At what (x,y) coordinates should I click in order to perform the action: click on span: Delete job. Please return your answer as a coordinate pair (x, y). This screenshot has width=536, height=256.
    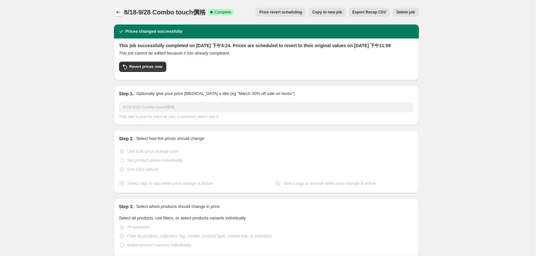
    Looking at the image, I should click on (405, 12).